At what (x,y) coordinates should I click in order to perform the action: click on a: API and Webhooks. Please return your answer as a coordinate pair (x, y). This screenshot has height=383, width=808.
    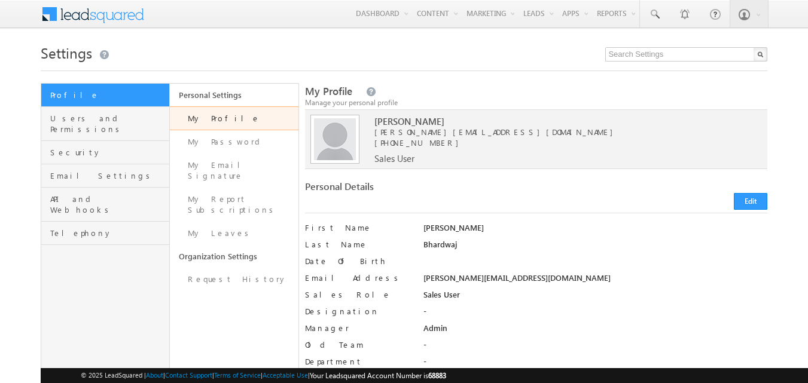
    Looking at the image, I should click on (105, 205).